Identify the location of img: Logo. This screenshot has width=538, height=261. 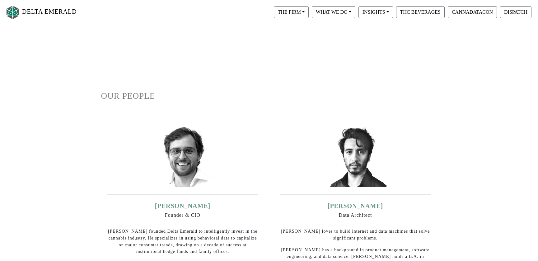
(13, 12).